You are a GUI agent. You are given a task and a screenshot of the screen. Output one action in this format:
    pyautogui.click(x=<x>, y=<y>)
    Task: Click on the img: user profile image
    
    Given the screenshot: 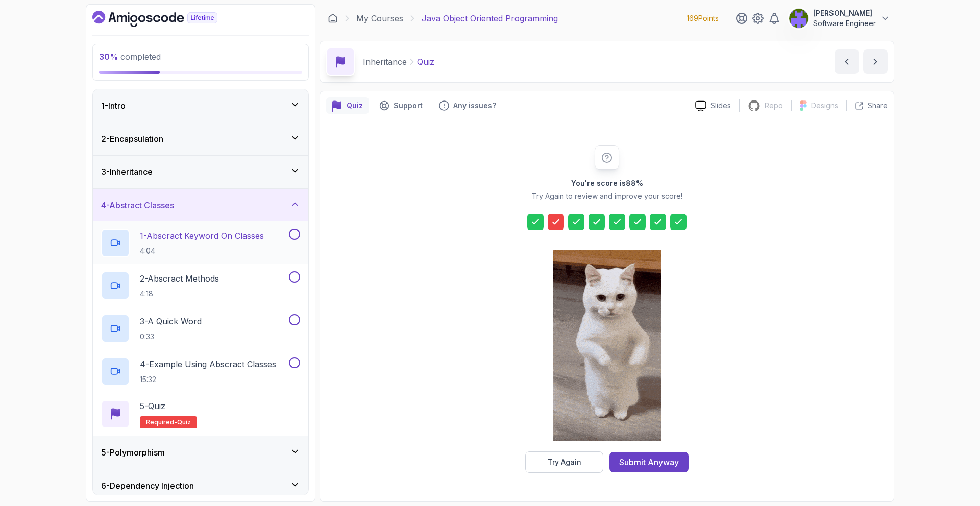 What is the action you would take?
    pyautogui.click(x=799, y=18)
    